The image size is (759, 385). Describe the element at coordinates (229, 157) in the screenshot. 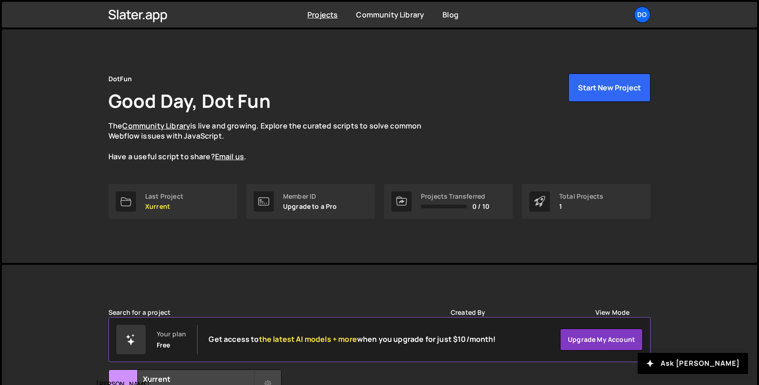

I see `a: Email us` at that location.